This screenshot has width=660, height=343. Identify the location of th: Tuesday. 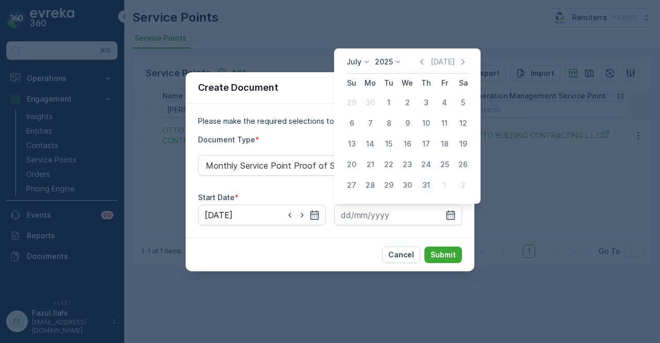
(389, 83).